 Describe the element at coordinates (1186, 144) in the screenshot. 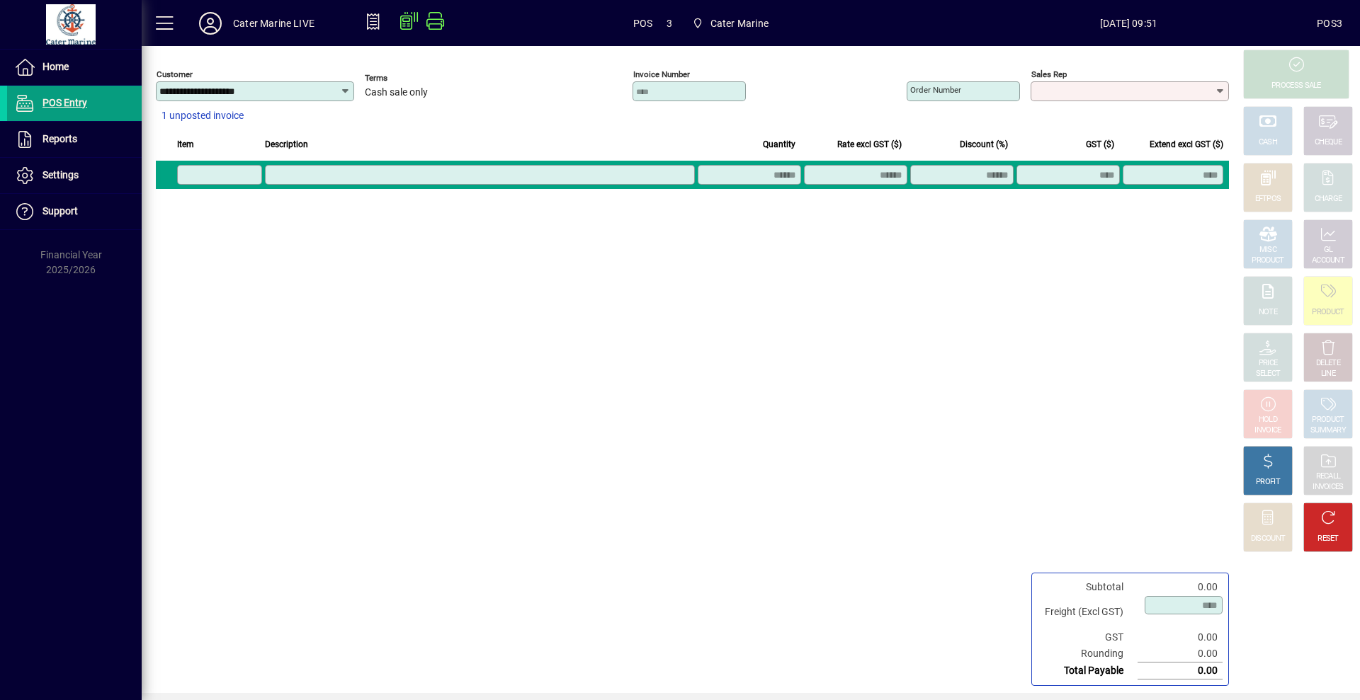

I see `span: Extend excl GST ($)` at that location.